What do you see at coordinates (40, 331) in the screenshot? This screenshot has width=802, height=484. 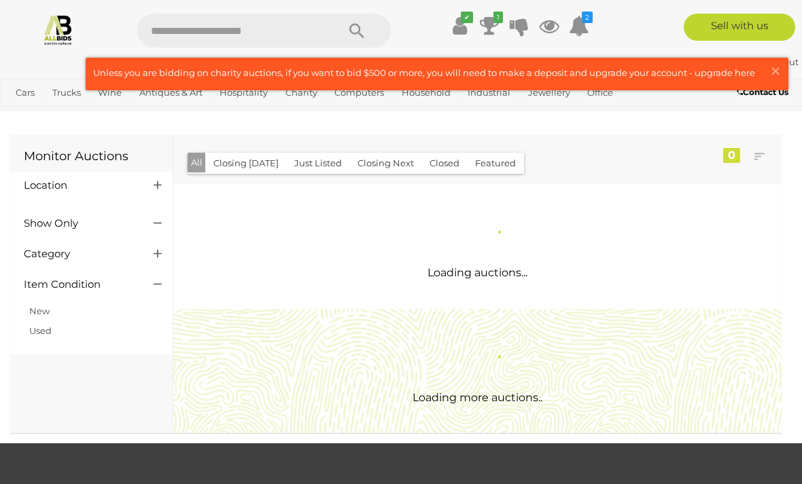 I see `a: Used` at bounding box center [40, 331].